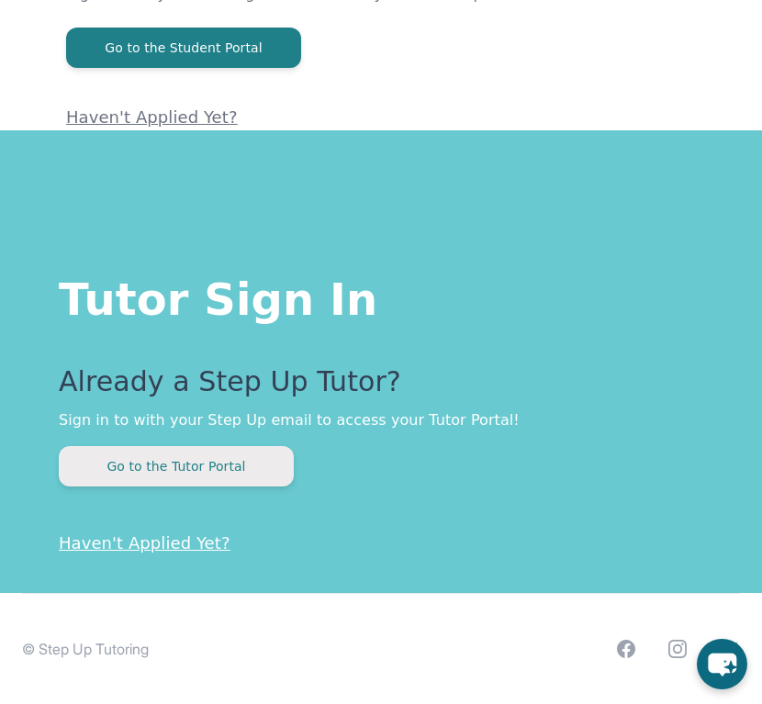 This screenshot has height=704, width=762. Describe the element at coordinates (184, 47) in the screenshot. I see `a: Go to the Student Portal` at that location.